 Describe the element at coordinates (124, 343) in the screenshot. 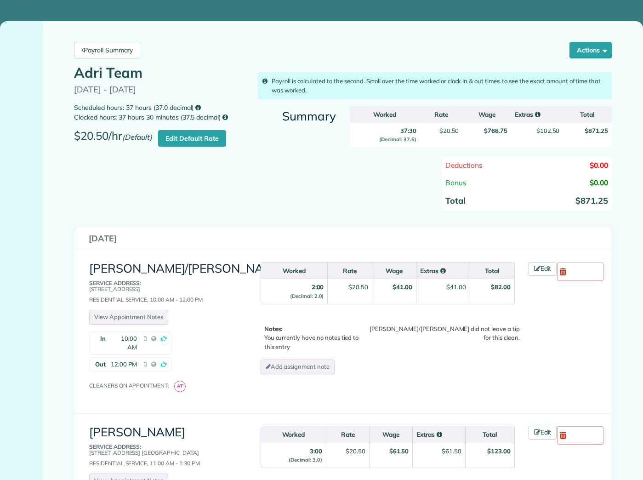

I see `span: 10:00 AM` at that location.